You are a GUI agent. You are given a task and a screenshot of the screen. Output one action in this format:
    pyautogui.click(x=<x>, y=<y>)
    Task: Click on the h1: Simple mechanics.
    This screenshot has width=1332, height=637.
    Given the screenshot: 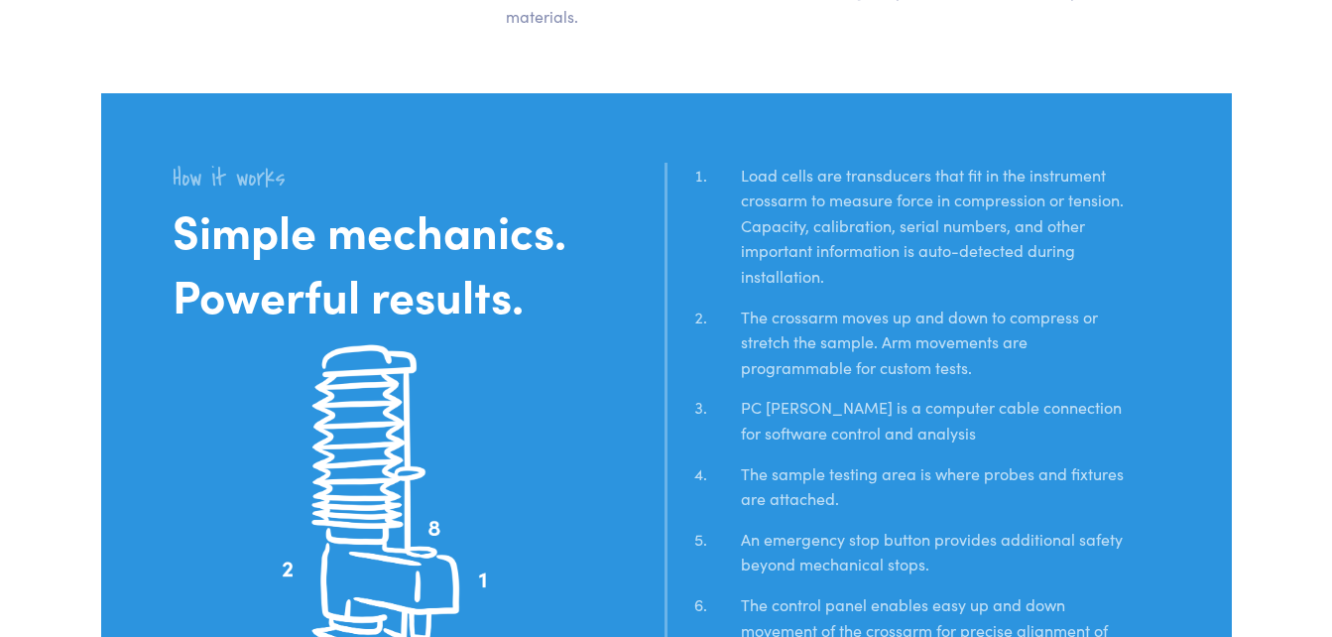 What is the action you would take?
    pyautogui.click(x=413, y=230)
    